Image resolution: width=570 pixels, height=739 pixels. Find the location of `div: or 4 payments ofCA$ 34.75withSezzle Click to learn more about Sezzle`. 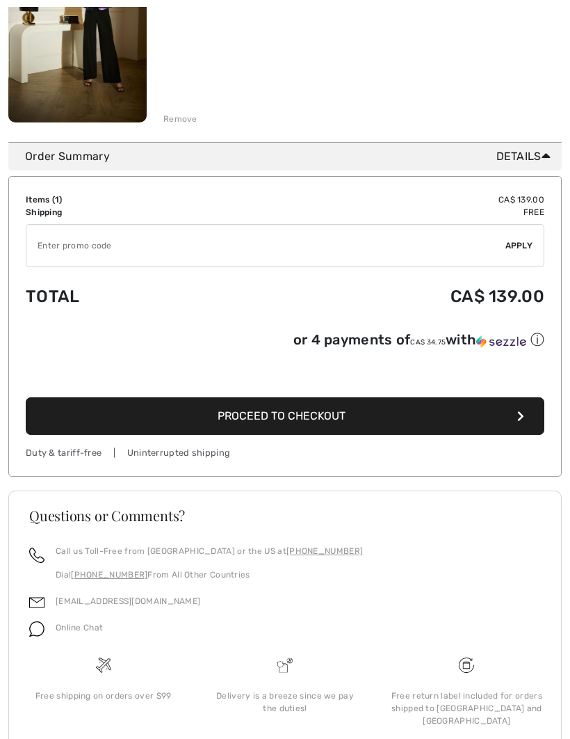

div: or 4 payments ofCA$ 34.75withSezzle Click to learn more about Sezzle is located at coordinates (285, 342).